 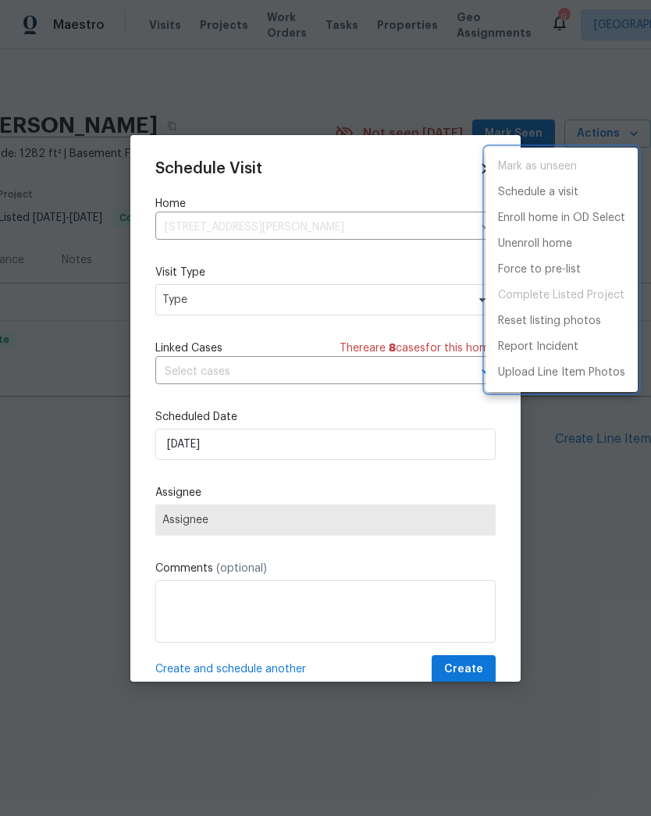 I want to click on p: Reset listing photos, so click(x=549, y=321).